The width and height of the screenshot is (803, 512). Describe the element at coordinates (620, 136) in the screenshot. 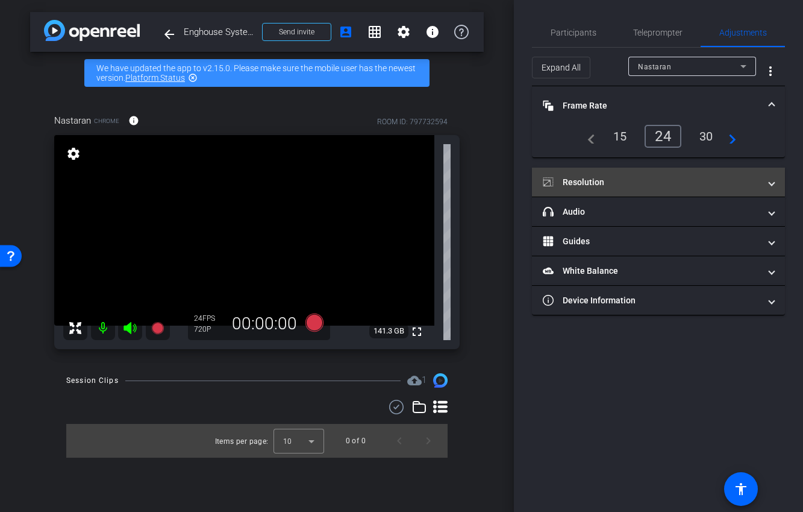

I see `div: 15` at that location.